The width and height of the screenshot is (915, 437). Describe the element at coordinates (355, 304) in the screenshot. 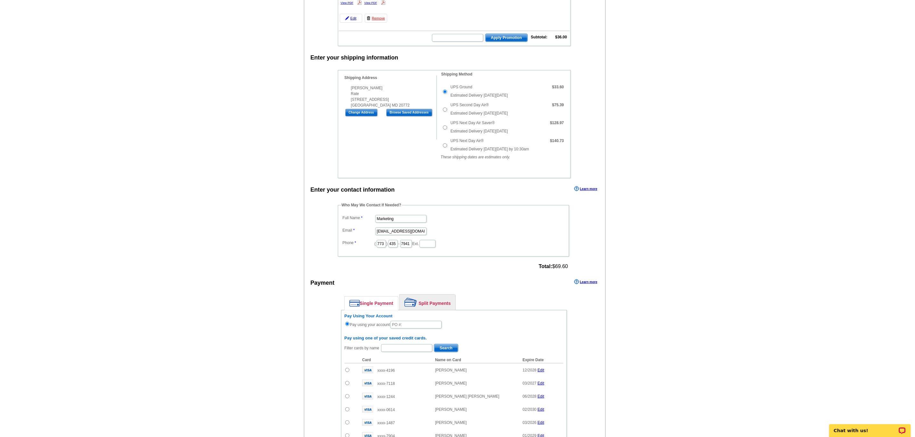

I see `img: single-payment.png` at that location.